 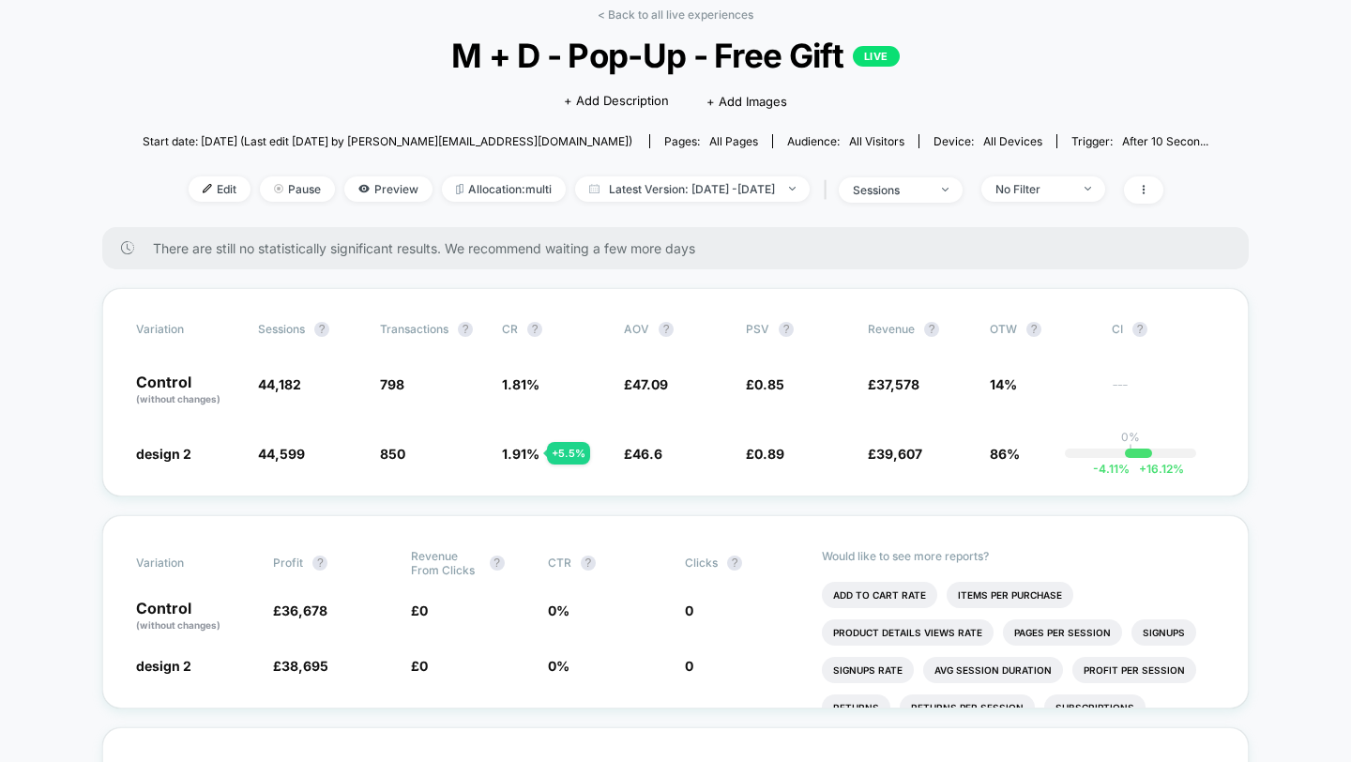 What do you see at coordinates (163, 453) in the screenshot?
I see `span: design 2` at bounding box center [163, 453].